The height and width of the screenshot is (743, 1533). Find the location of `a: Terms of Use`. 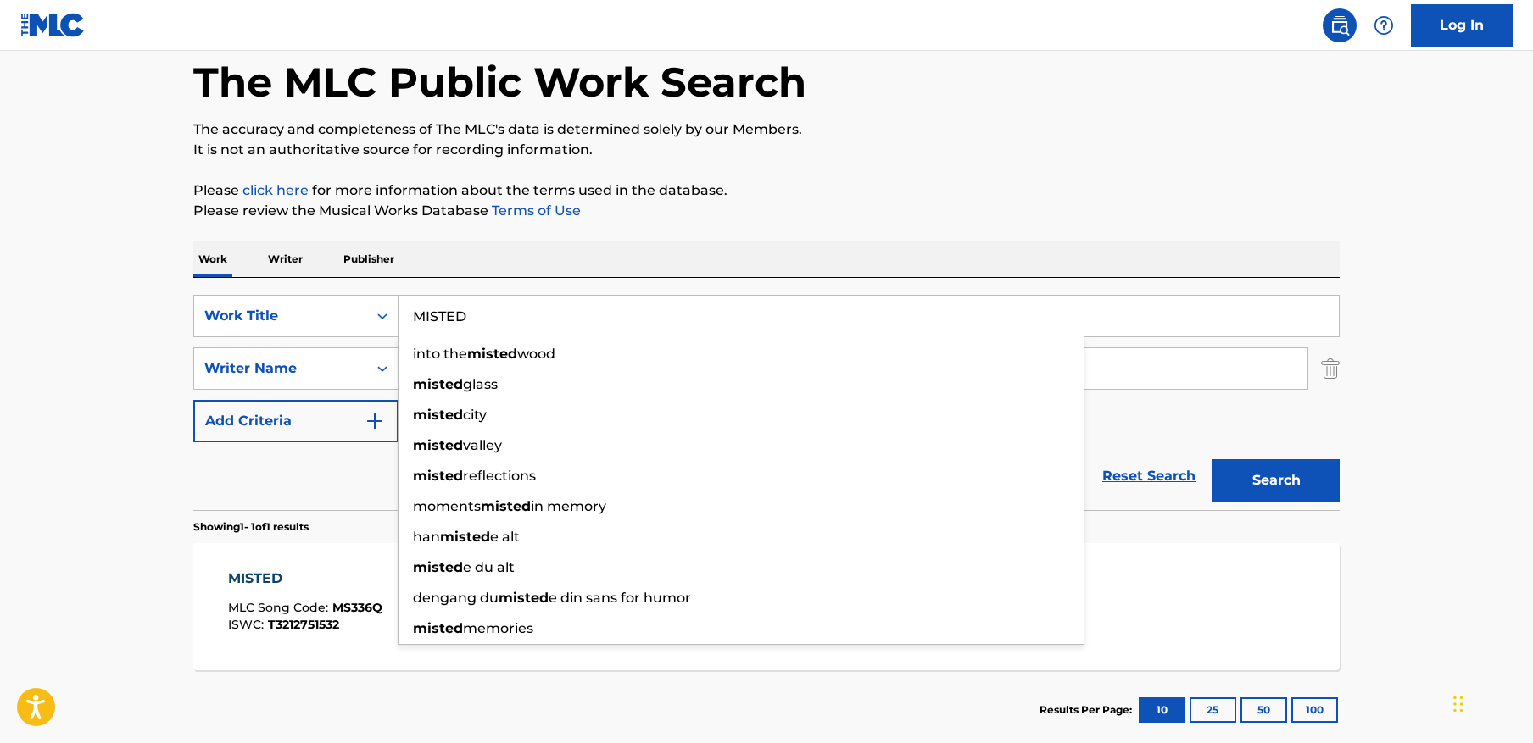

a: Terms of Use is located at coordinates (534, 210).